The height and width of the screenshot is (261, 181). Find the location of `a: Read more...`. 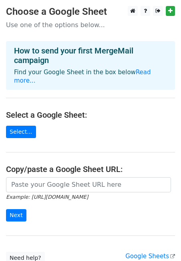

a: Read more... is located at coordinates (82, 76).